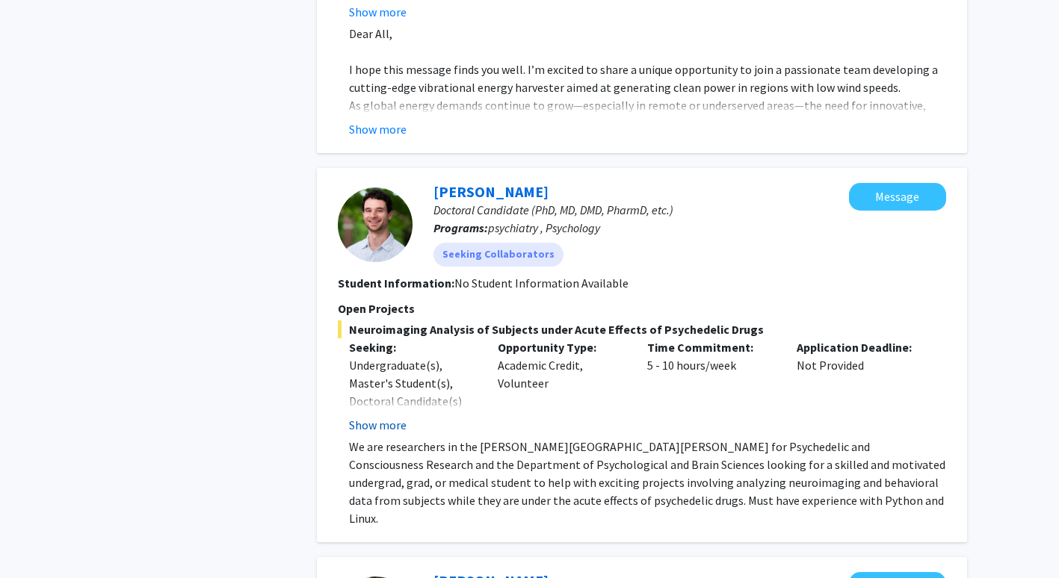  Describe the element at coordinates (647, 78) in the screenshot. I see `p: I hope this message finds you well. I’m excited to share a unique opportunity to join a passionat...` at that location.